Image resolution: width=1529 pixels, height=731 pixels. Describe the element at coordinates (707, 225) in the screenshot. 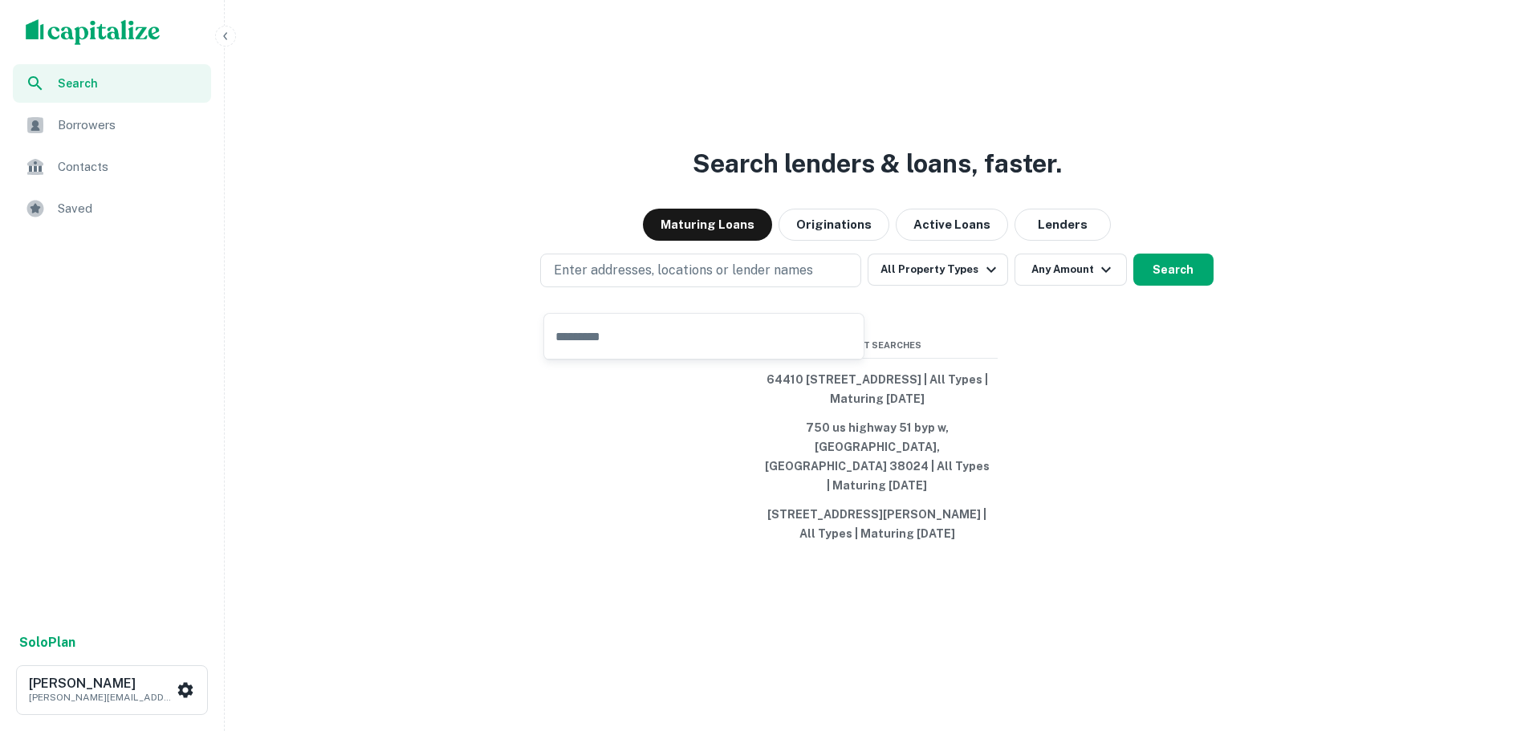

I see `button: Maturing Loans` at that location.